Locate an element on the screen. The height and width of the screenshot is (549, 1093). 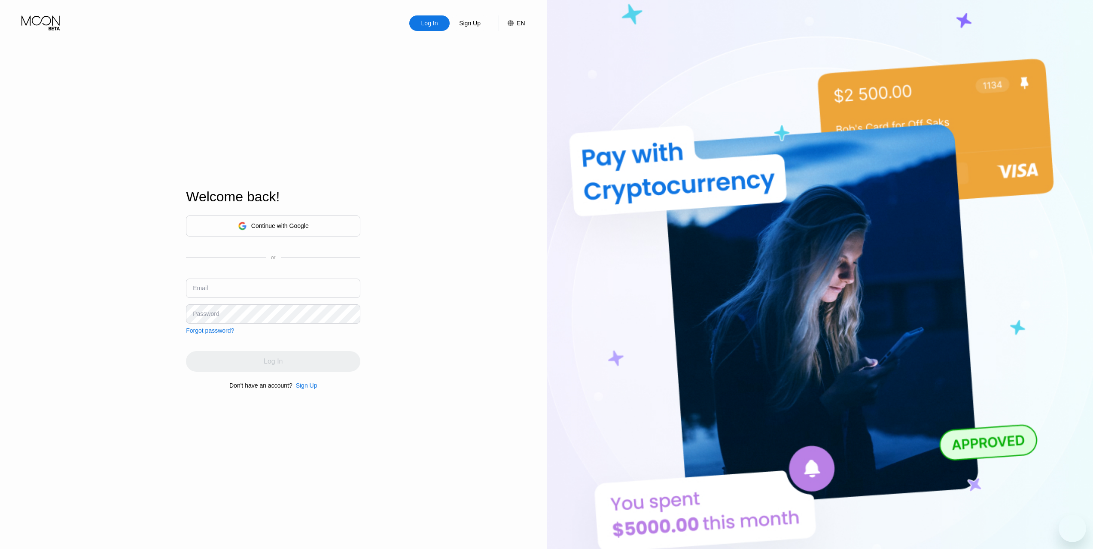
div: Email is located at coordinates (200, 288).